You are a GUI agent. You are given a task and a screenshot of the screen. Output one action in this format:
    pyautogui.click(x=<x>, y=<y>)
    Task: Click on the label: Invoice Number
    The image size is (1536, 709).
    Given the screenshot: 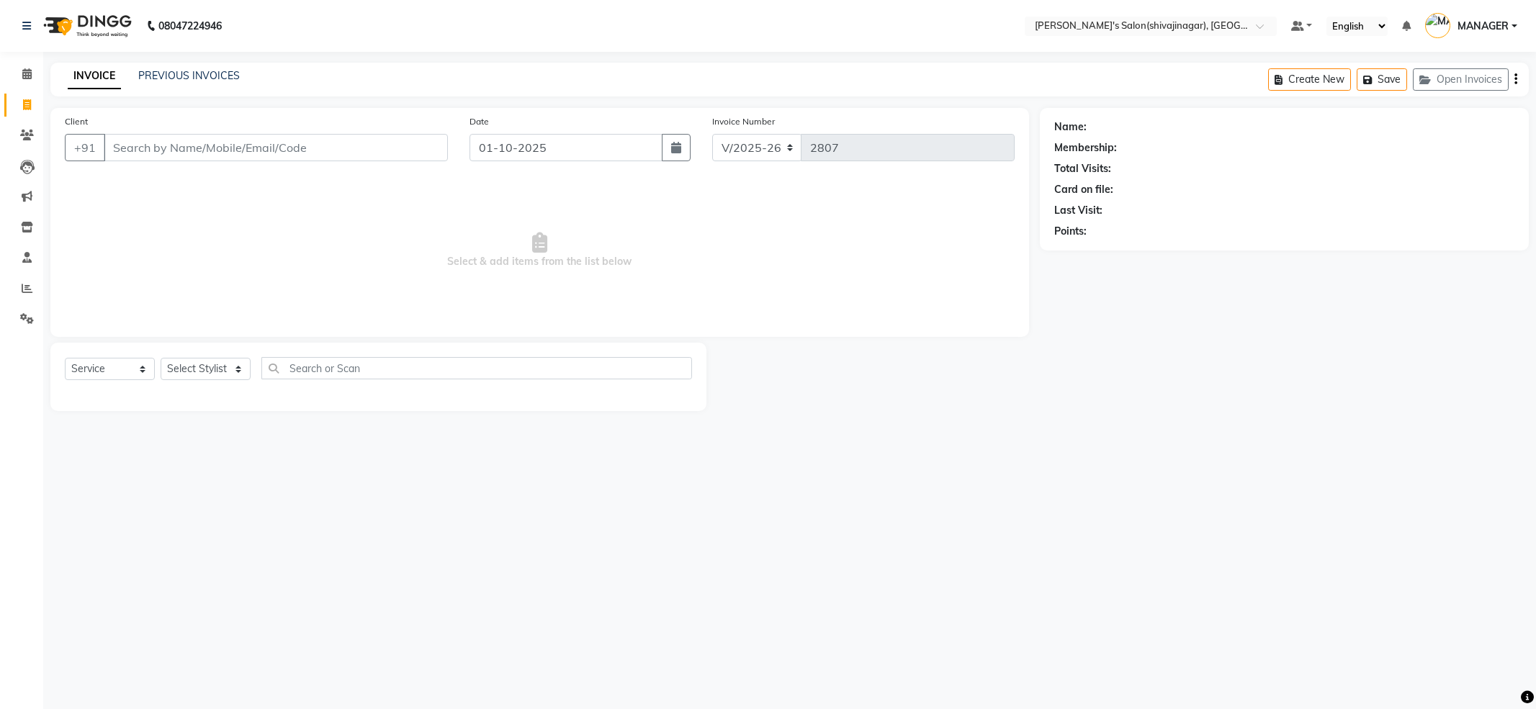 What is the action you would take?
    pyautogui.click(x=743, y=122)
    